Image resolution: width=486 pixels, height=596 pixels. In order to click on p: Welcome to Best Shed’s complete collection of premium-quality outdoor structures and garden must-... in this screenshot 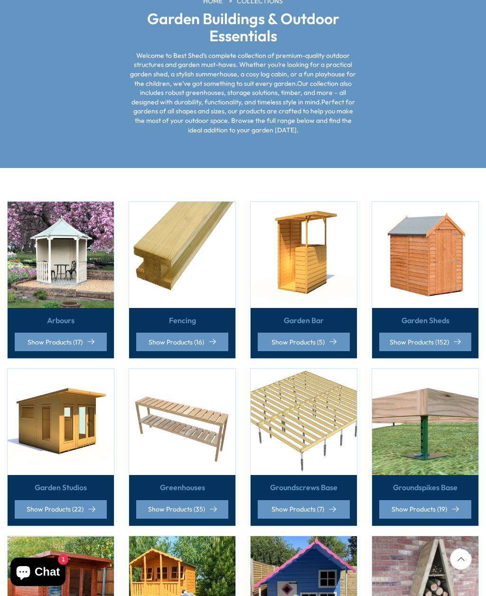, I will do `click(243, 93)`.